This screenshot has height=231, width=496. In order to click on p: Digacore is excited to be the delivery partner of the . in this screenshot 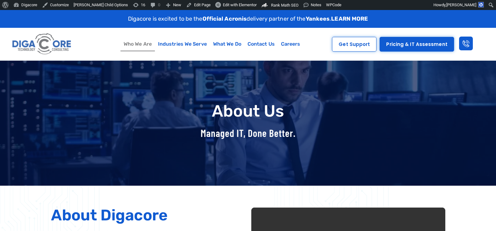, I will do `click(248, 19)`.